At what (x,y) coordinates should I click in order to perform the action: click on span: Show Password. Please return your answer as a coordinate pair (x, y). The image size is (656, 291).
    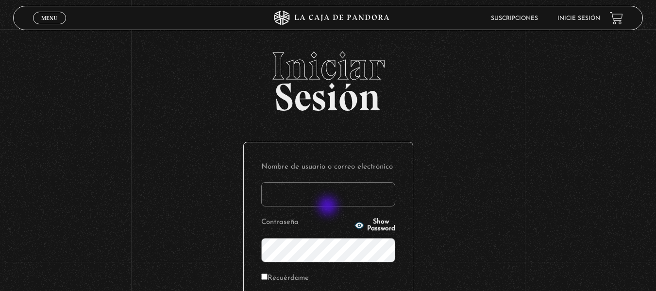
    Looking at the image, I should click on (381, 225).